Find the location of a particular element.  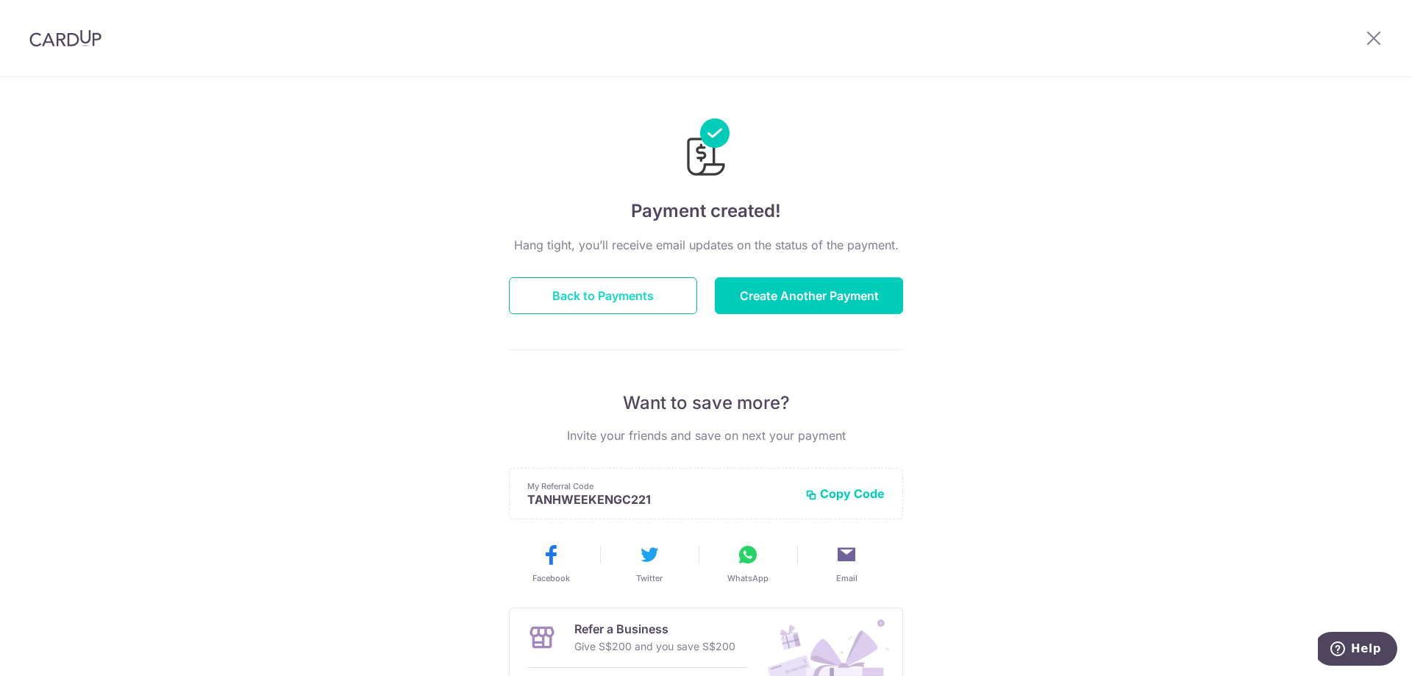

p: Hang tight, you’ll receive email updates on the status of the payment. is located at coordinates (706, 245).